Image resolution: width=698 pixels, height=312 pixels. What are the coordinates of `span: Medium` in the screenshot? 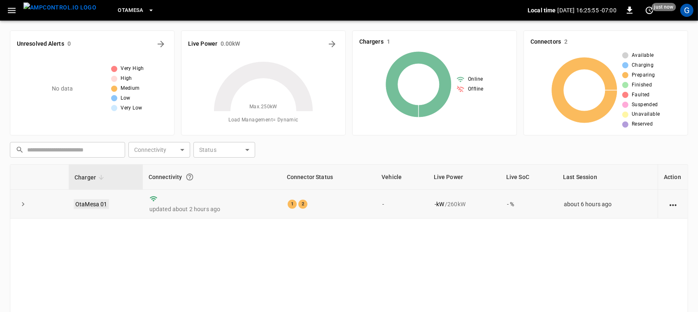 It's located at (130, 89).